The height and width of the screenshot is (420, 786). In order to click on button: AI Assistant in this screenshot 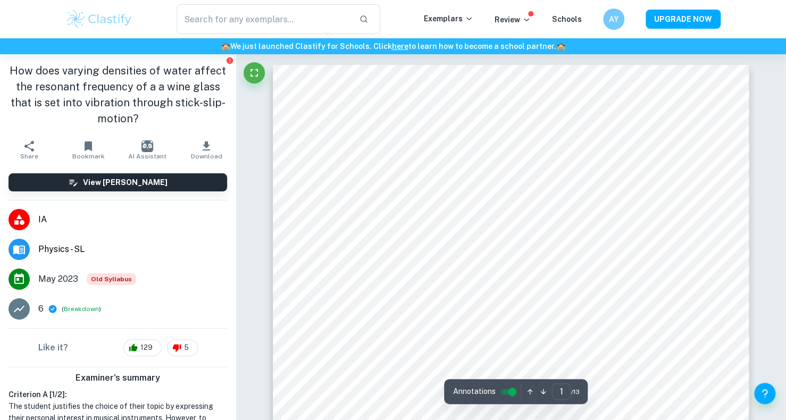, I will do `click(147, 150)`.